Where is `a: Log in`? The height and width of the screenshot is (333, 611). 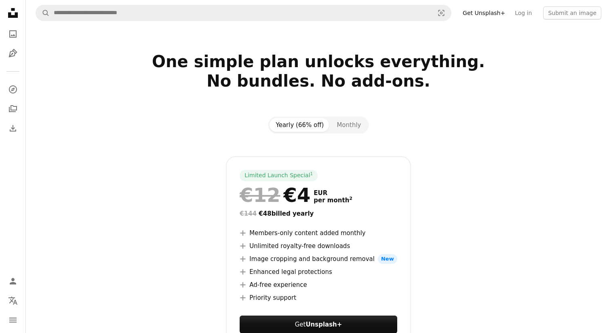 a: Log in is located at coordinates (523, 13).